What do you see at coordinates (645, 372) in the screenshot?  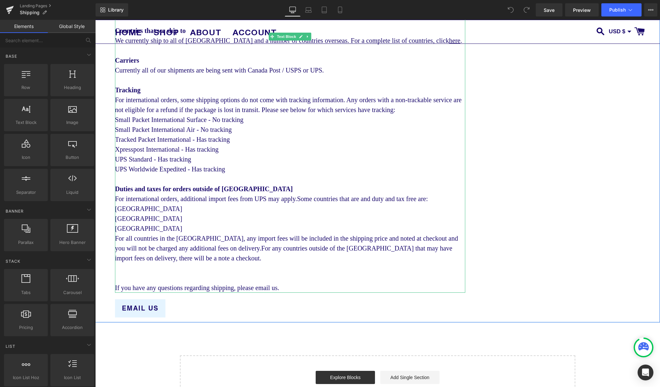 I see `div: Open Intercom Messenger` at bounding box center [645, 372].